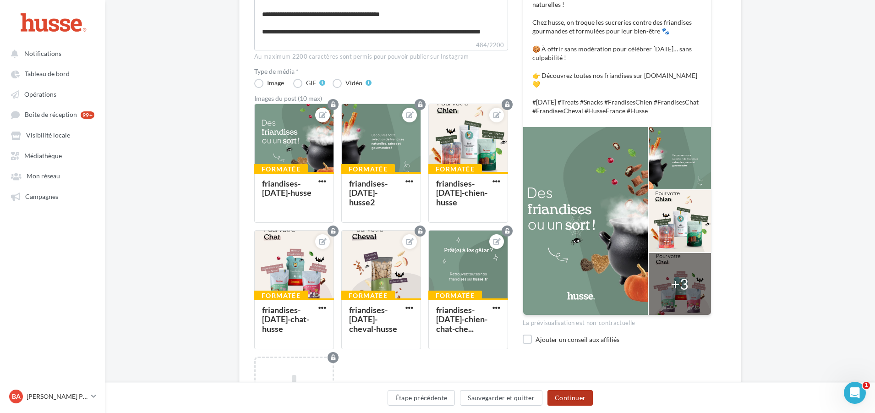 The width and height of the screenshot is (875, 413). I want to click on a: Campagnes, so click(53, 196).